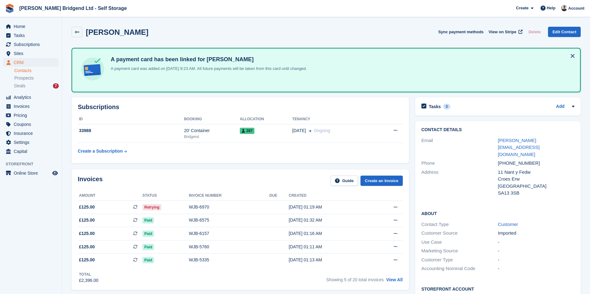  What do you see at coordinates (229, 260) in the screenshot?
I see `div: WJB-5335` at bounding box center [229, 260].